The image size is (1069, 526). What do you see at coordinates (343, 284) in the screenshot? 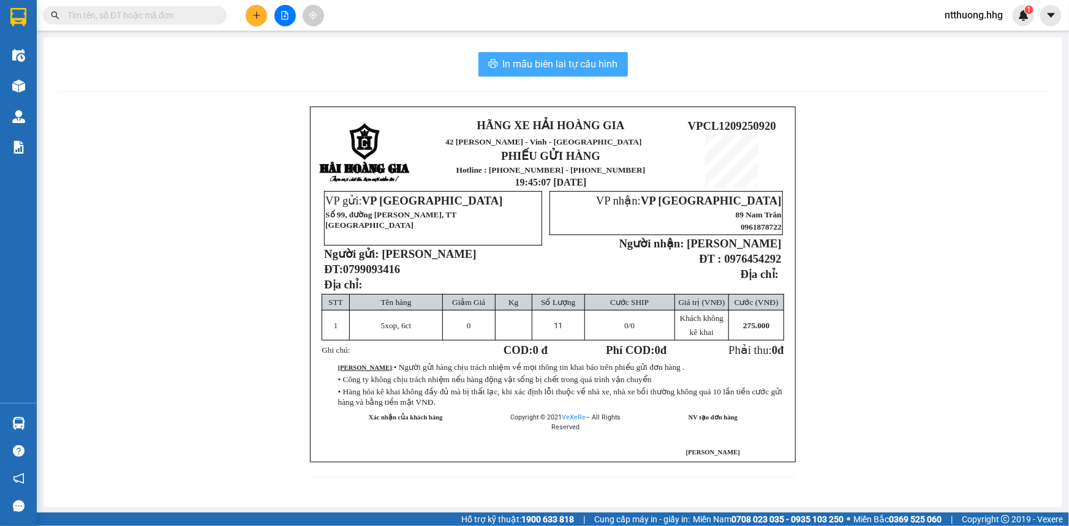
I see `span: Địa chỉ:` at bounding box center [343, 284].